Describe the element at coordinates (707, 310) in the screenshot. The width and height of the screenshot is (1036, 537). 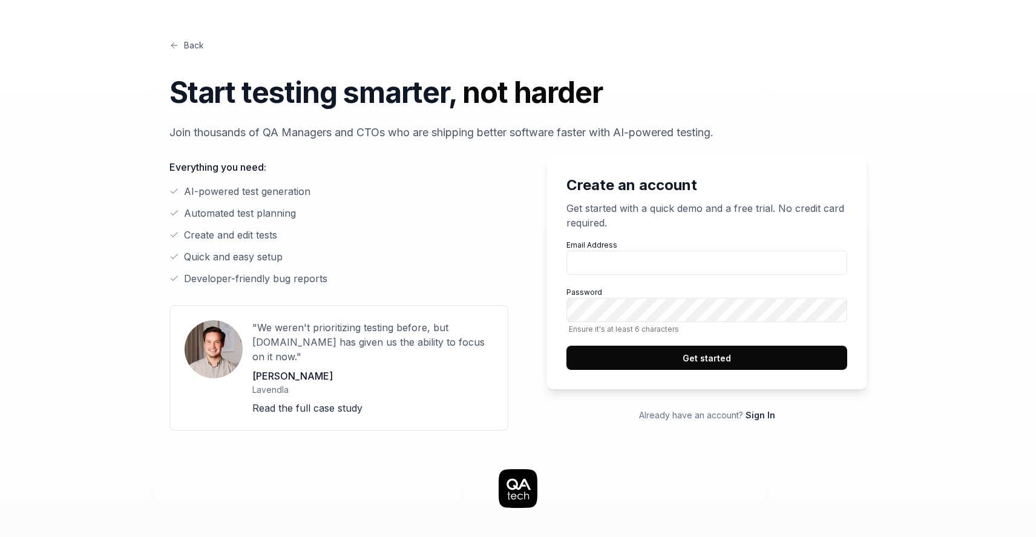
I see `label: Password` at that location.